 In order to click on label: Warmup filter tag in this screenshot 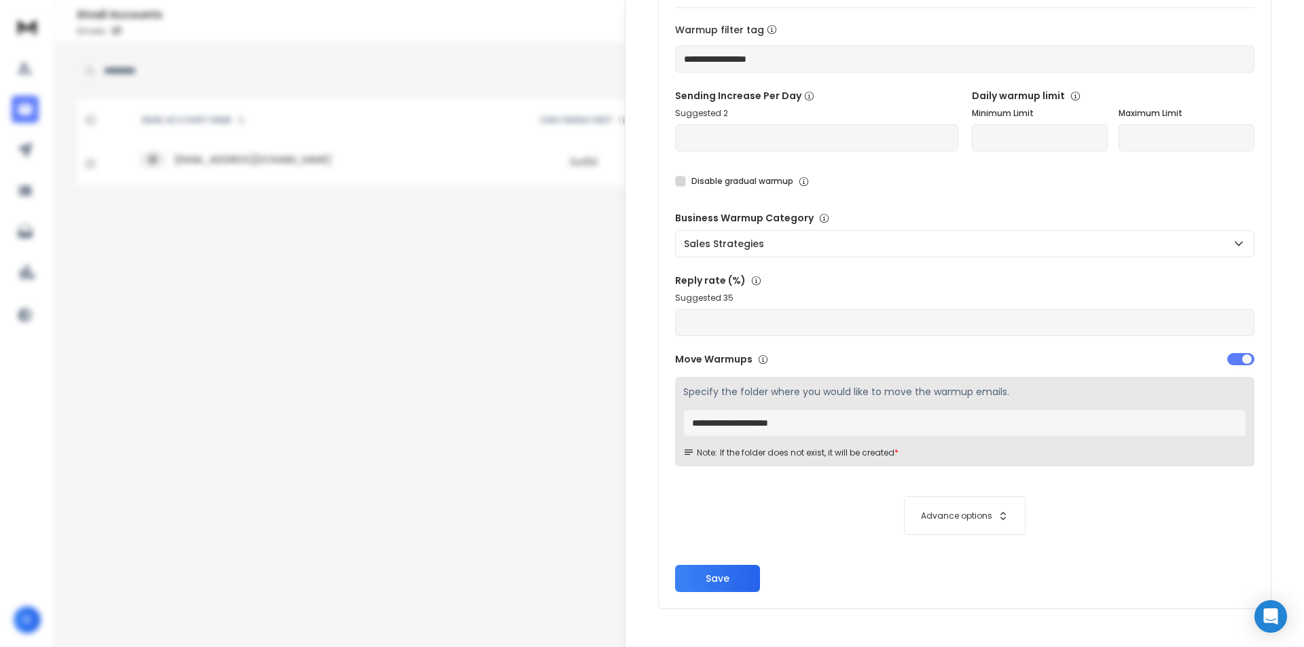, I will do `click(964, 29)`.